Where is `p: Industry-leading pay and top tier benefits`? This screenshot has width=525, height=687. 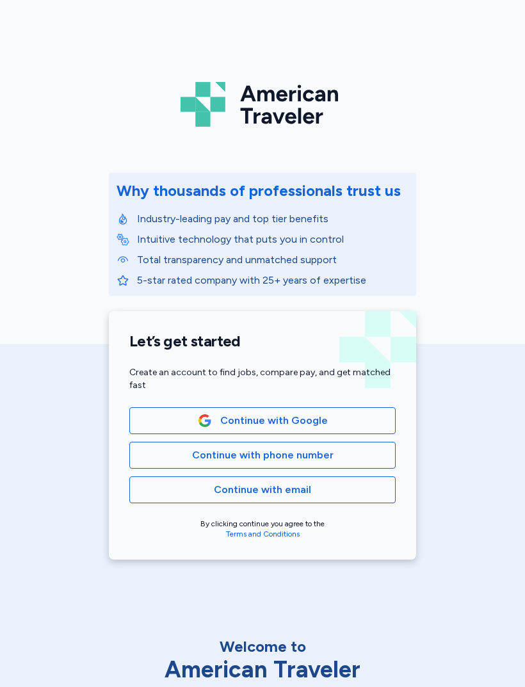 p: Industry-leading pay and top tier benefits is located at coordinates (273, 219).